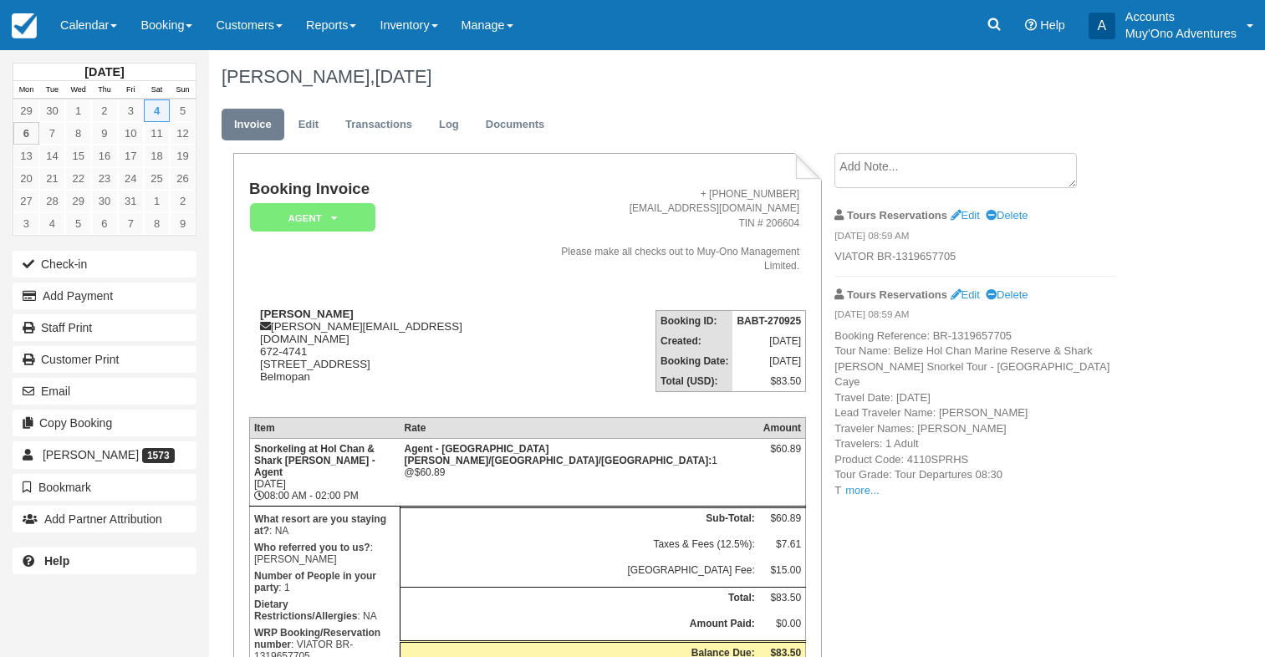 The width and height of the screenshot is (1265, 657). Describe the element at coordinates (315, 582) in the screenshot. I see `strong: Number of People in your party` at that location.